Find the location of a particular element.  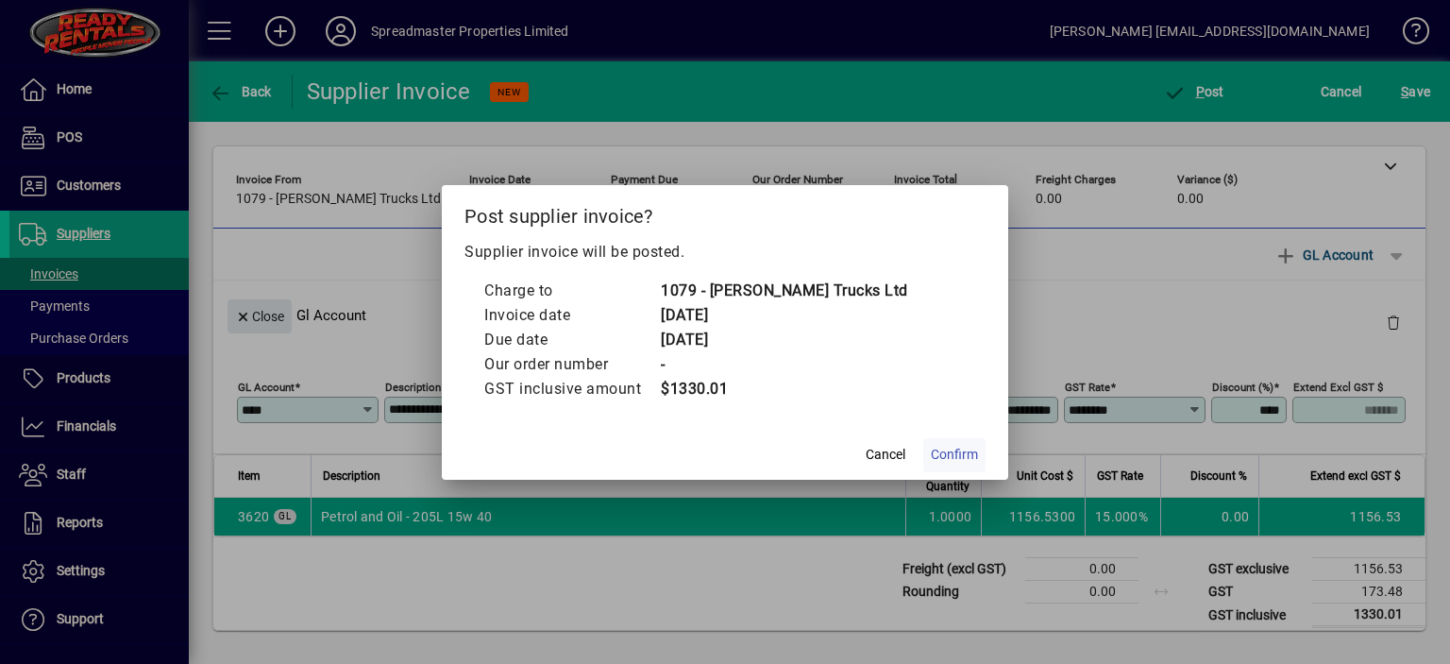

td: Charge to is located at coordinates (571, 291).